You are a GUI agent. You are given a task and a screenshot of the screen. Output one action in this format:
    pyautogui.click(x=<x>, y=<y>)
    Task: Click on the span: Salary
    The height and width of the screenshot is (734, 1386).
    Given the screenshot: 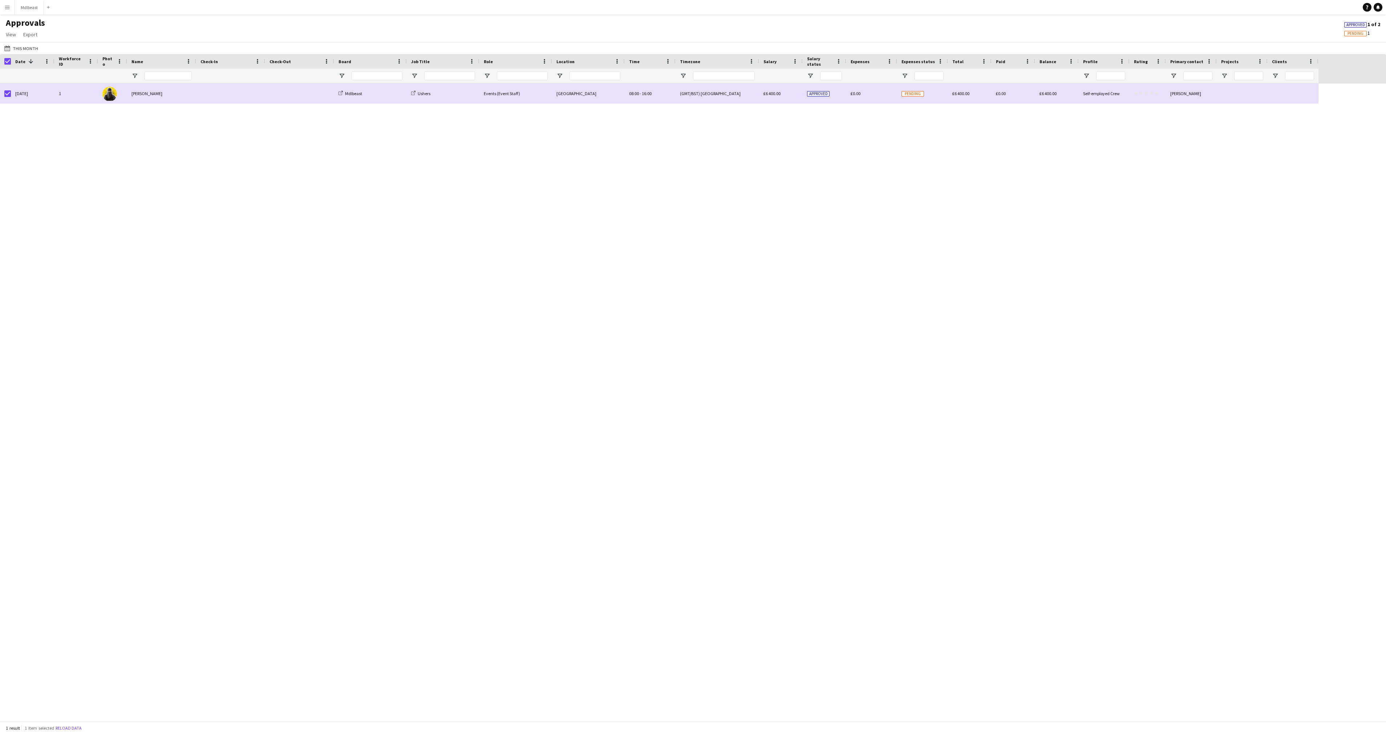 What is the action you would take?
    pyautogui.click(x=770, y=61)
    